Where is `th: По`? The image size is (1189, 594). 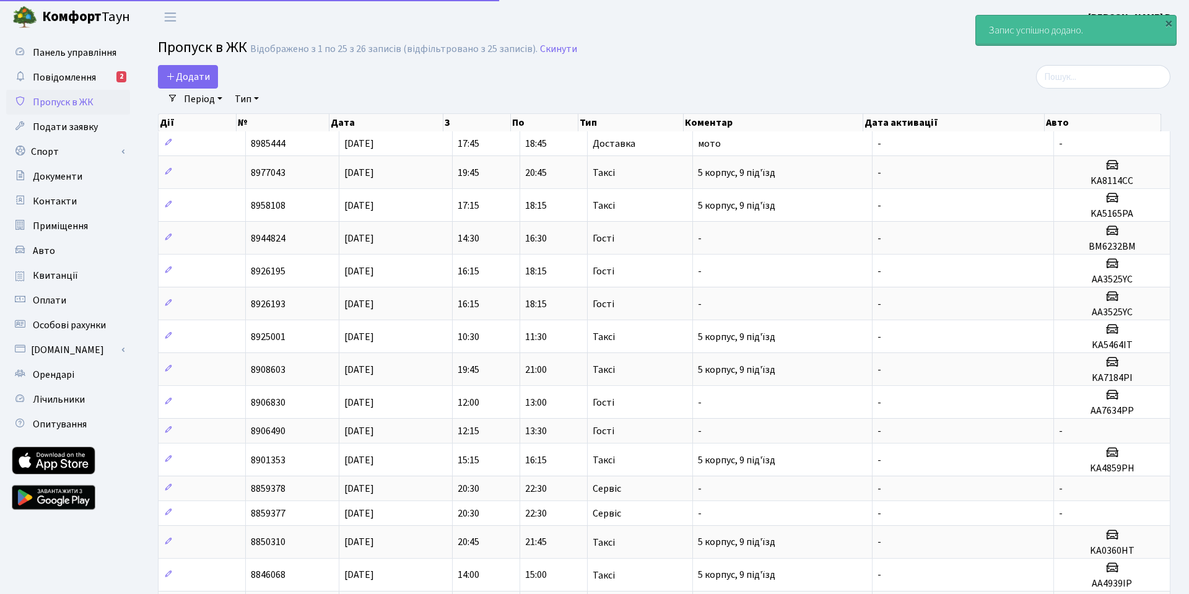 th: По is located at coordinates (544, 123).